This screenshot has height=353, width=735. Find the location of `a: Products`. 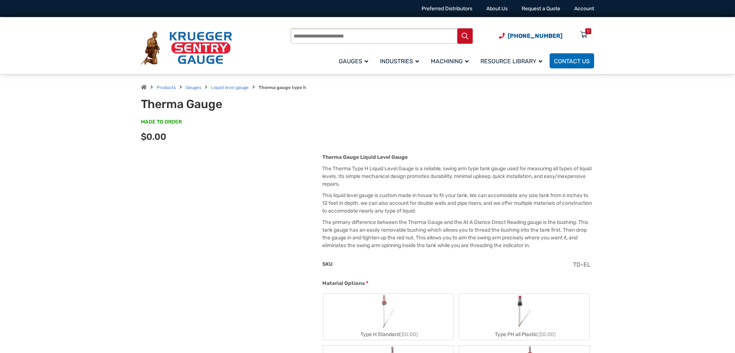

a: Products is located at coordinates (166, 88).